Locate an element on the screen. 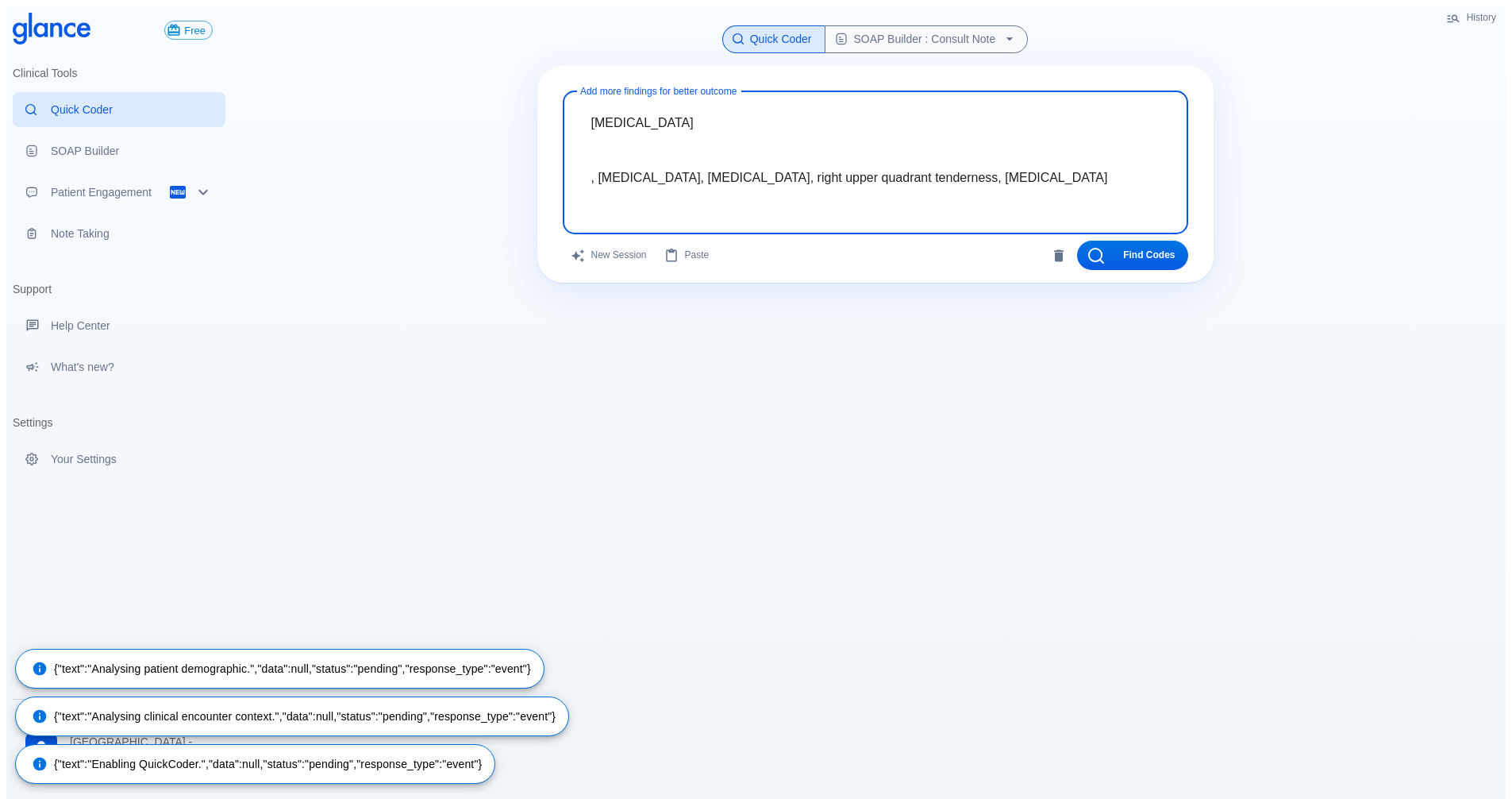 This screenshot has height=799, width=1512. div: Recent updates and feature releases is located at coordinates (119, 367).